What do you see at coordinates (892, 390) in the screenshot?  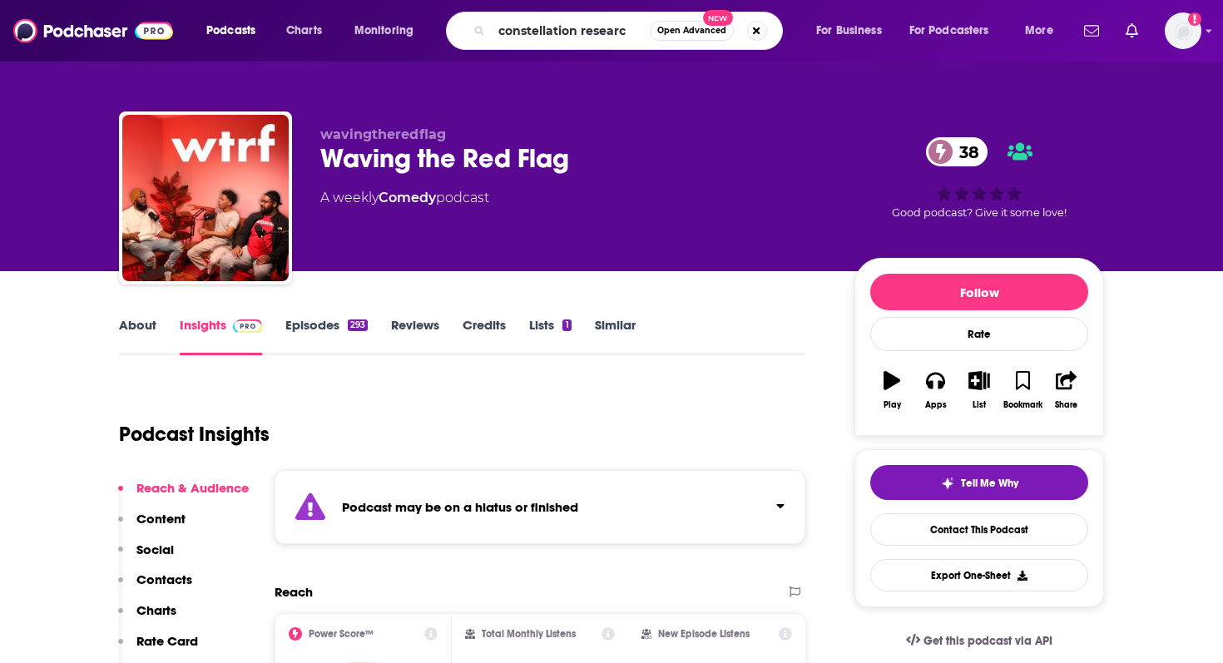 I see `button: Play` at bounding box center [892, 390].